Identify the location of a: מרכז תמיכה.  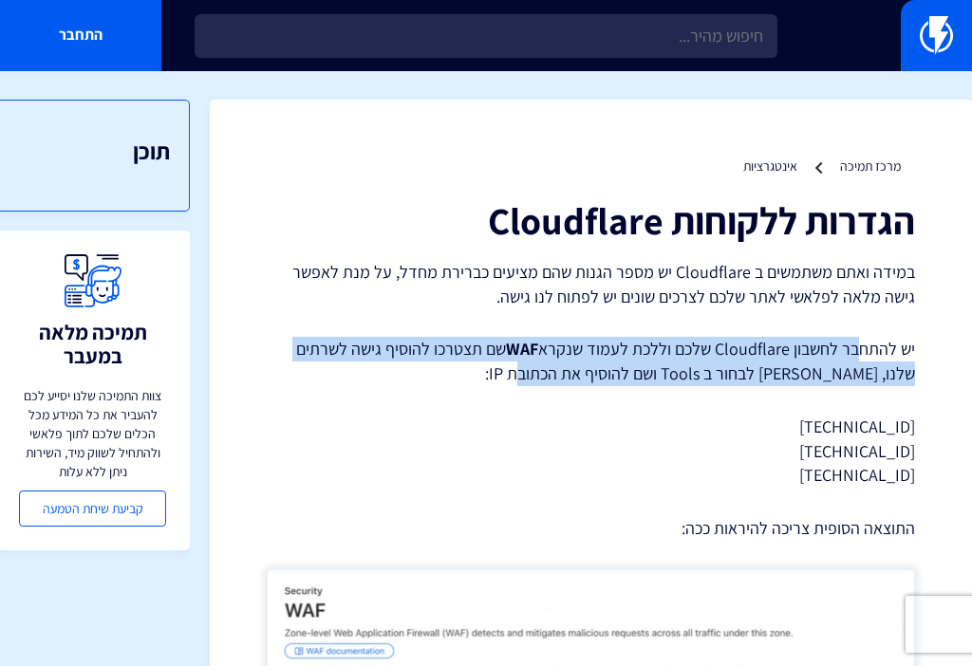
(870, 166).